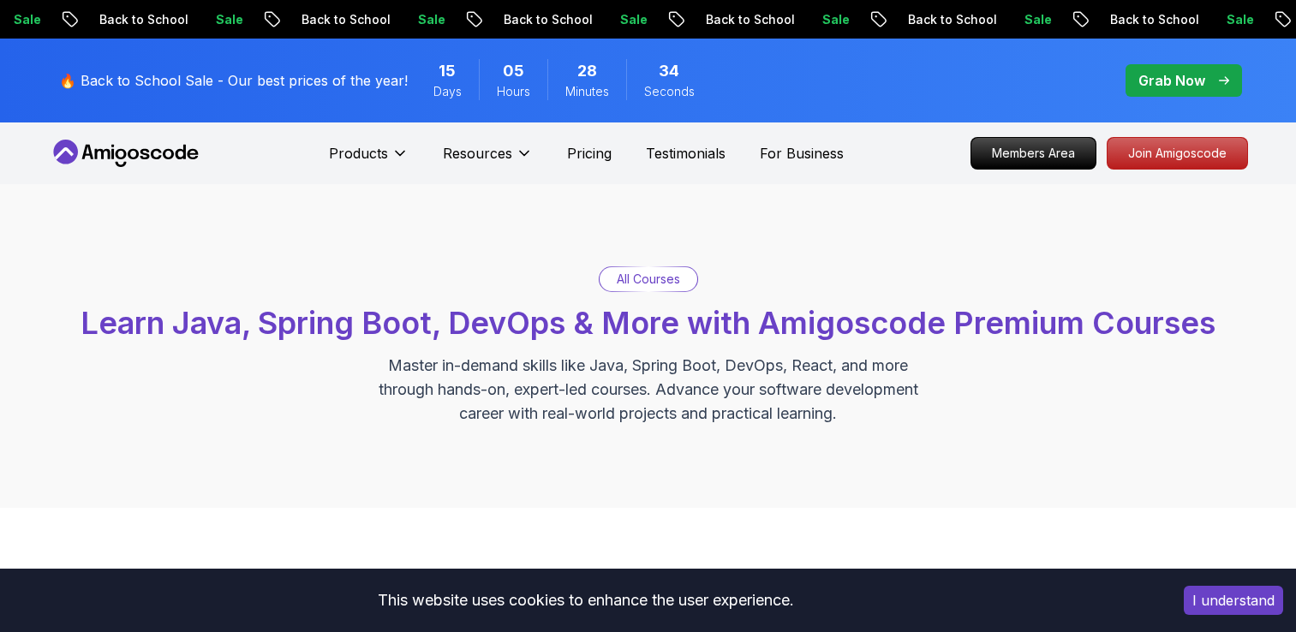 This screenshot has width=1296, height=632. I want to click on a: Members Area, so click(1033, 153).